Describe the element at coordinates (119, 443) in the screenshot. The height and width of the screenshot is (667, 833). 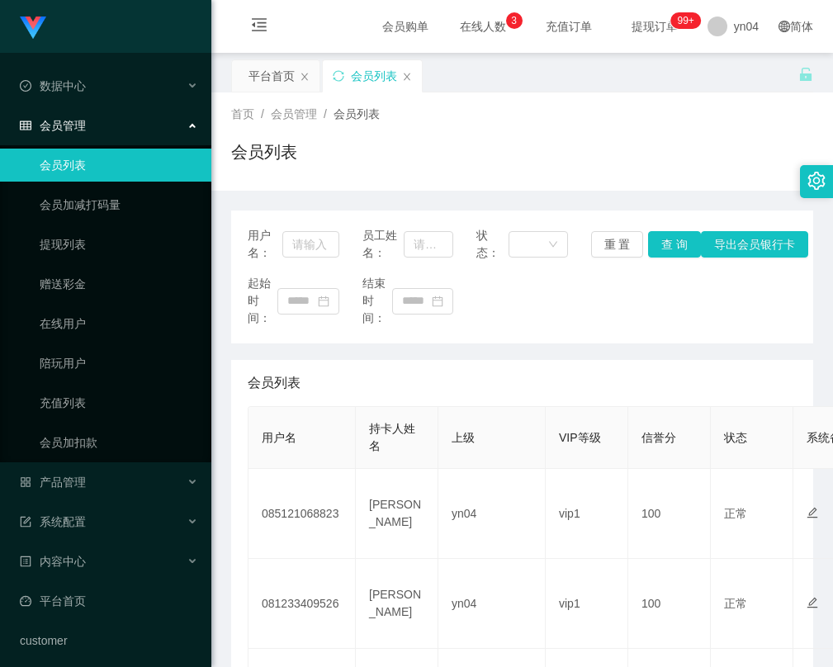
I see `a: 会员加扣款` at that location.